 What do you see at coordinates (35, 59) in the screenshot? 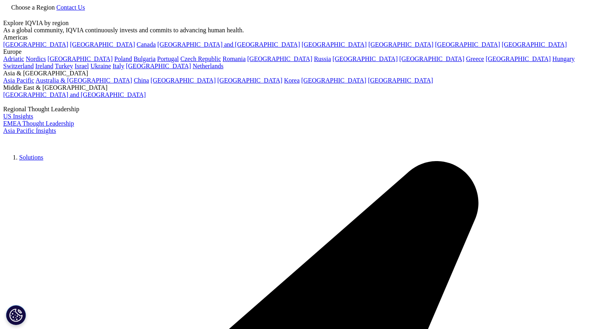
I see `a: Nordics` at bounding box center [35, 59].